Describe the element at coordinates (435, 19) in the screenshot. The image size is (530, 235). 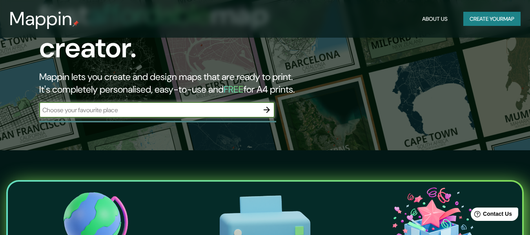
I see `button: About Us` at that location.